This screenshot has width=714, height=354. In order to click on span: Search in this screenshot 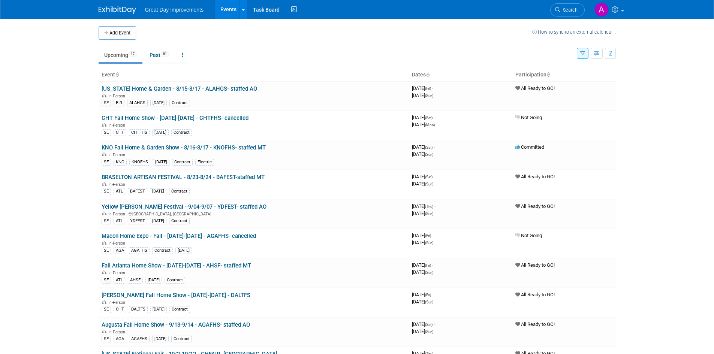, I will do `click(569, 10)`.